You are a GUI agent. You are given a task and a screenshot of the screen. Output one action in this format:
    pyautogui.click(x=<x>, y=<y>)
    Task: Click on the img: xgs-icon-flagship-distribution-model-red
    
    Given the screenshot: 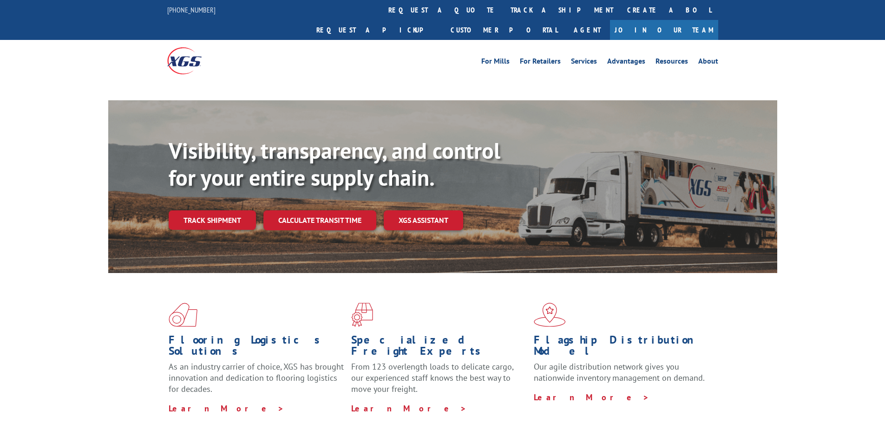 What is the action you would take?
    pyautogui.click(x=550, y=315)
    